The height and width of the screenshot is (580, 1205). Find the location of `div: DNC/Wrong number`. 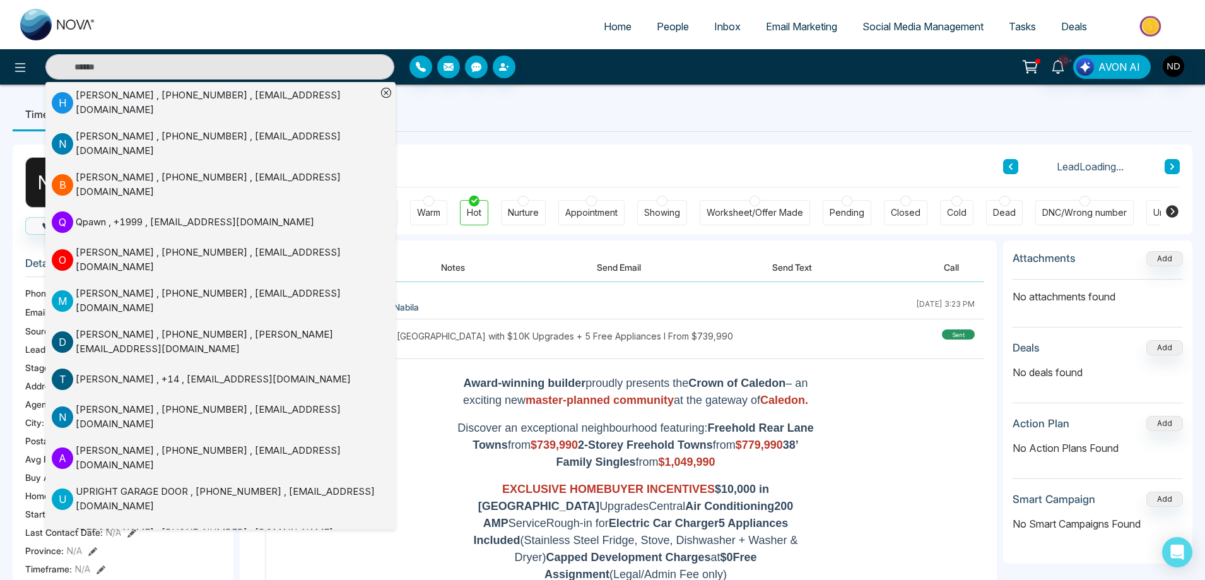

div: DNC/Wrong number is located at coordinates (1084, 213).